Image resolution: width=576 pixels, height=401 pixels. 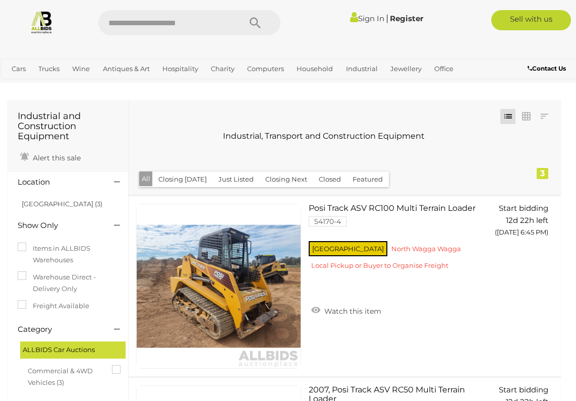 What do you see at coordinates (126, 69) in the screenshot?
I see `a: Antiques & Art` at bounding box center [126, 69].